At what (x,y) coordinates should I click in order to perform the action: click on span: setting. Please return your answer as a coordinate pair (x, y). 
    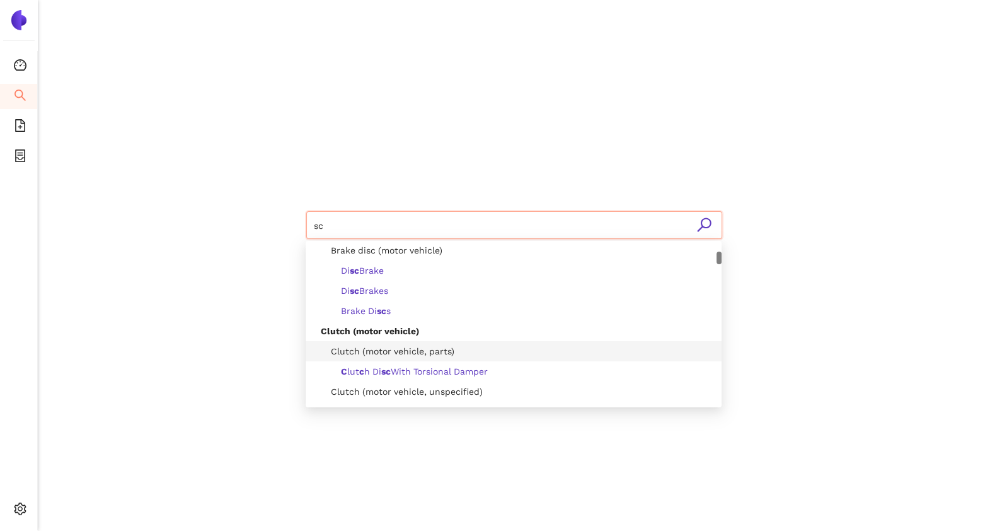
    Looking at the image, I should click on (20, 510).